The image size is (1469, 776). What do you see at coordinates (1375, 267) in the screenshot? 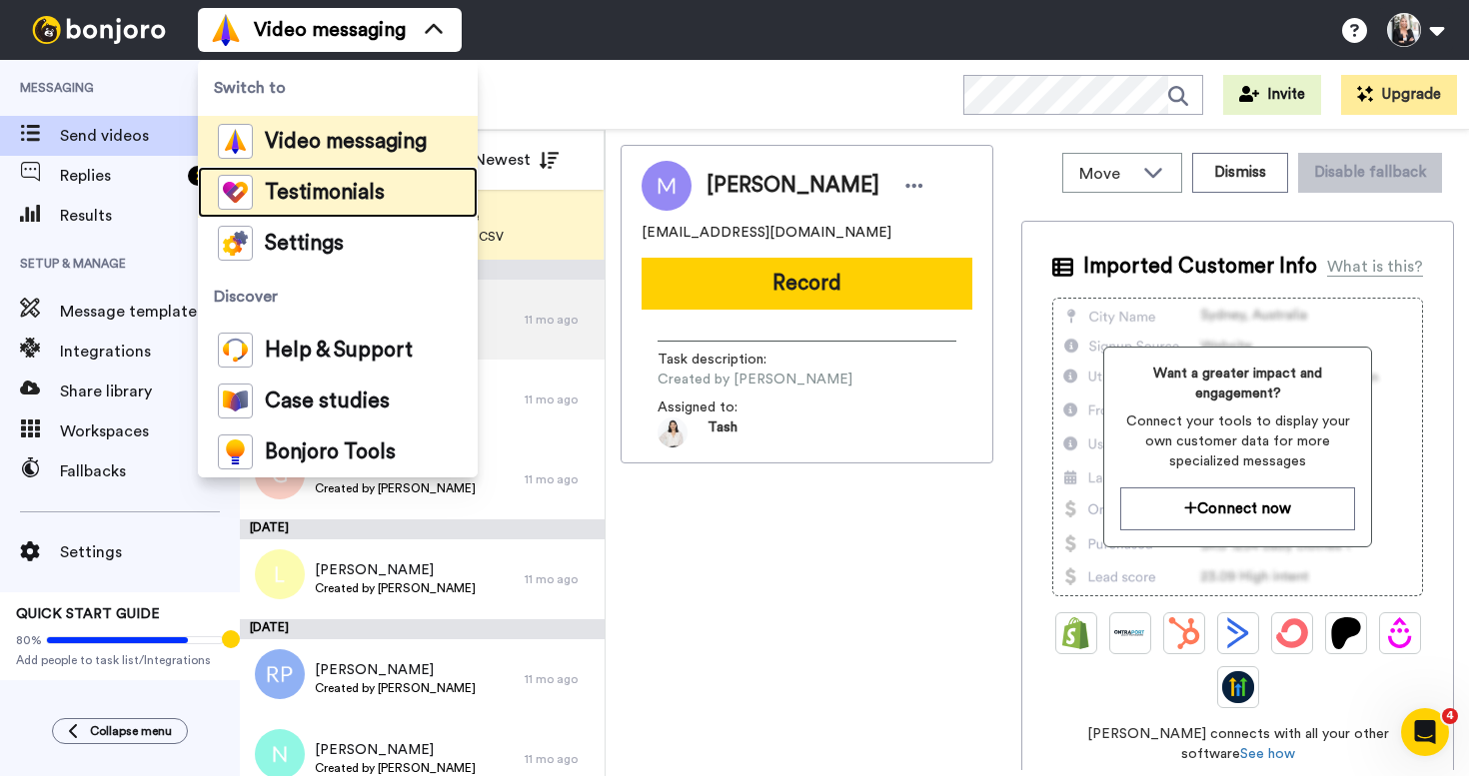
I see `div: What is this?` at bounding box center [1375, 267].